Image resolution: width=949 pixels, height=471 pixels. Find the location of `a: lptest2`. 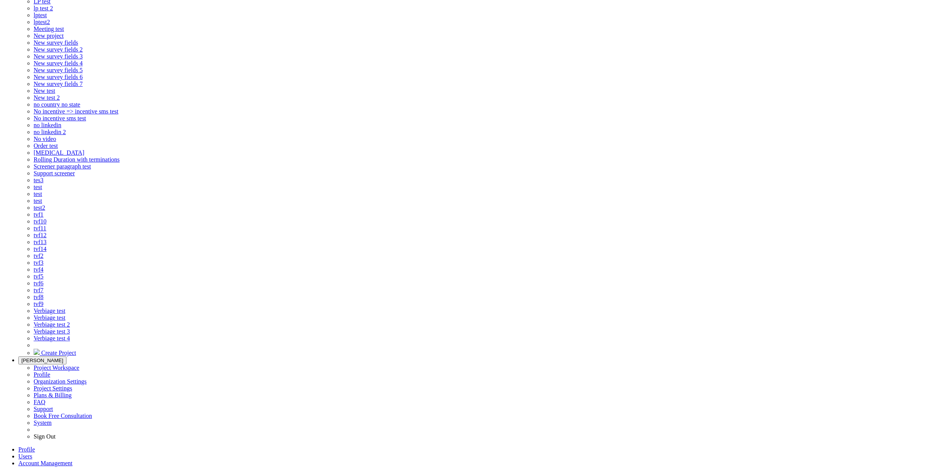

a: lptest2 is located at coordinates (42, 22).